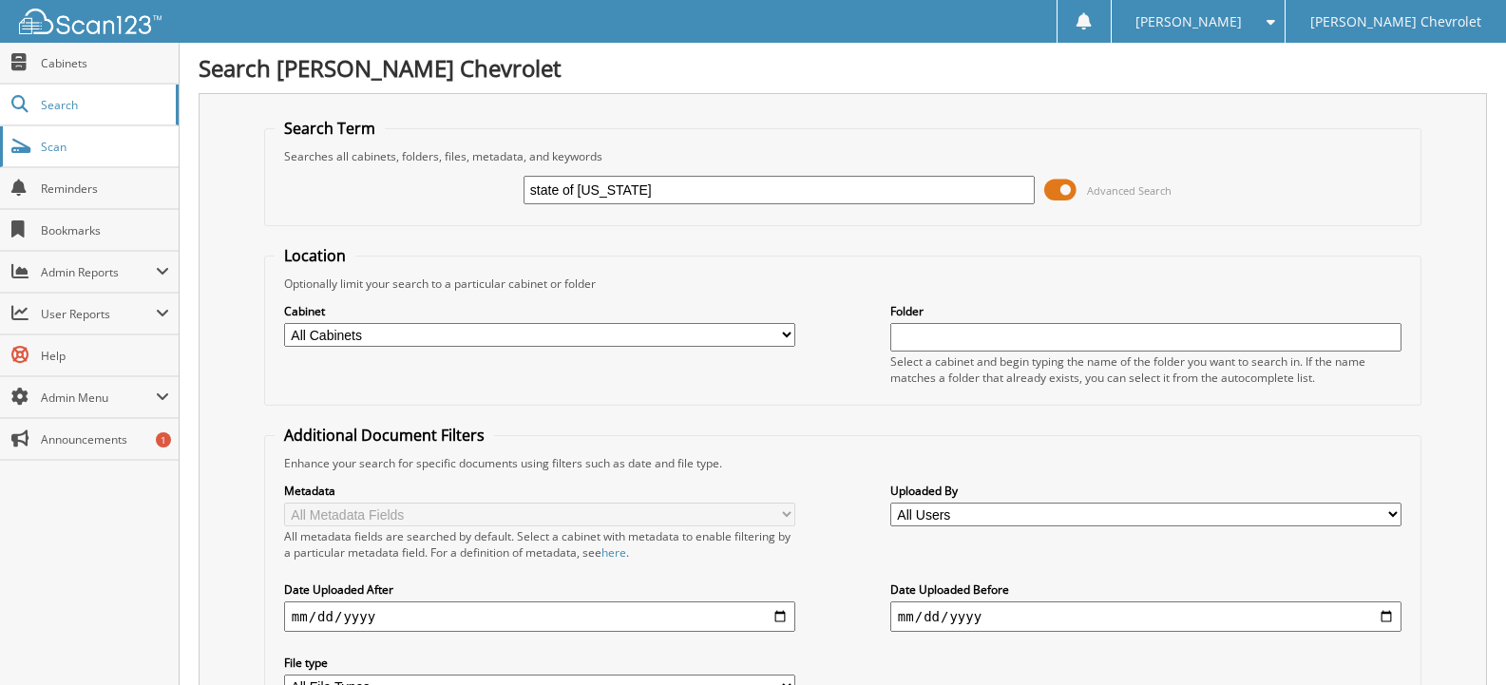 This screenshot has width=1506, height=685. What do you see at coordinates (98, 314) in the screenshot?
I see `span: User Reports` at bounding box center [98, 314].